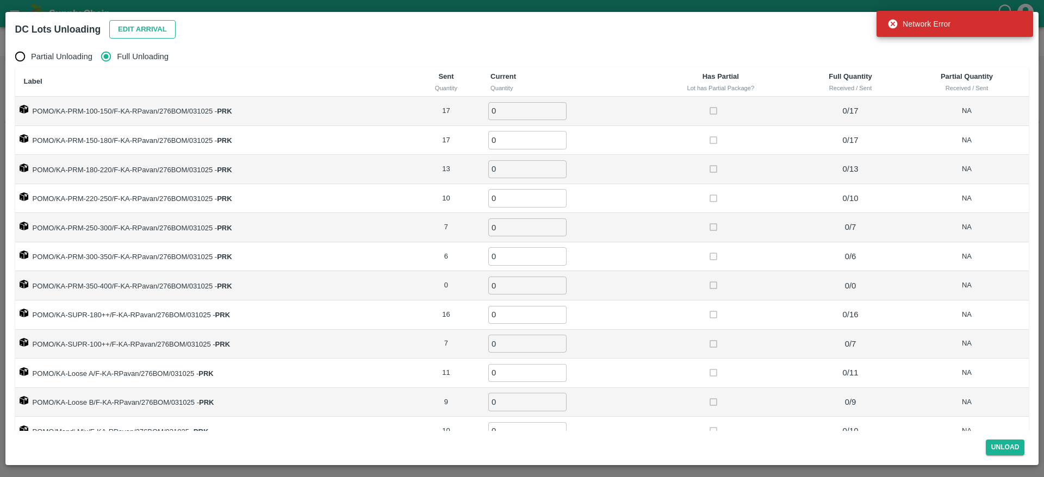 This screenshot has height=477, width=1044. I want to click on b: Sent, so click(446, 76).